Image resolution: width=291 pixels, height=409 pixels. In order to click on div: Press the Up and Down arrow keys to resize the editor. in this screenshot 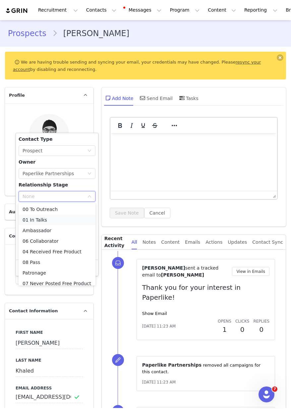, I will do `click(273, 195)`.